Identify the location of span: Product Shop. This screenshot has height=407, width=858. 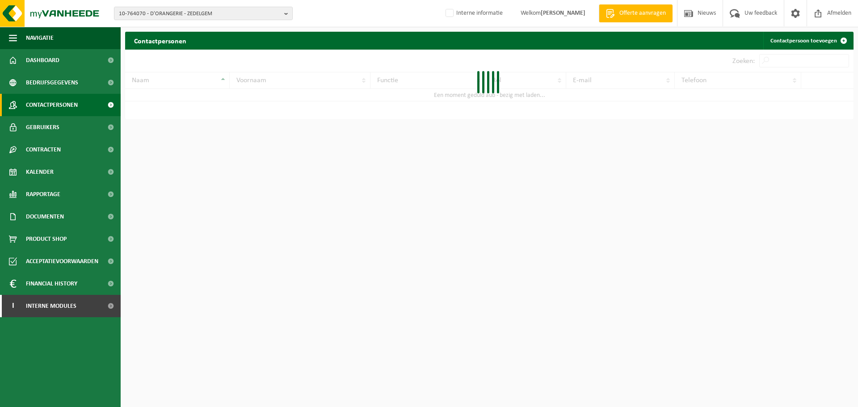
(46, 239).